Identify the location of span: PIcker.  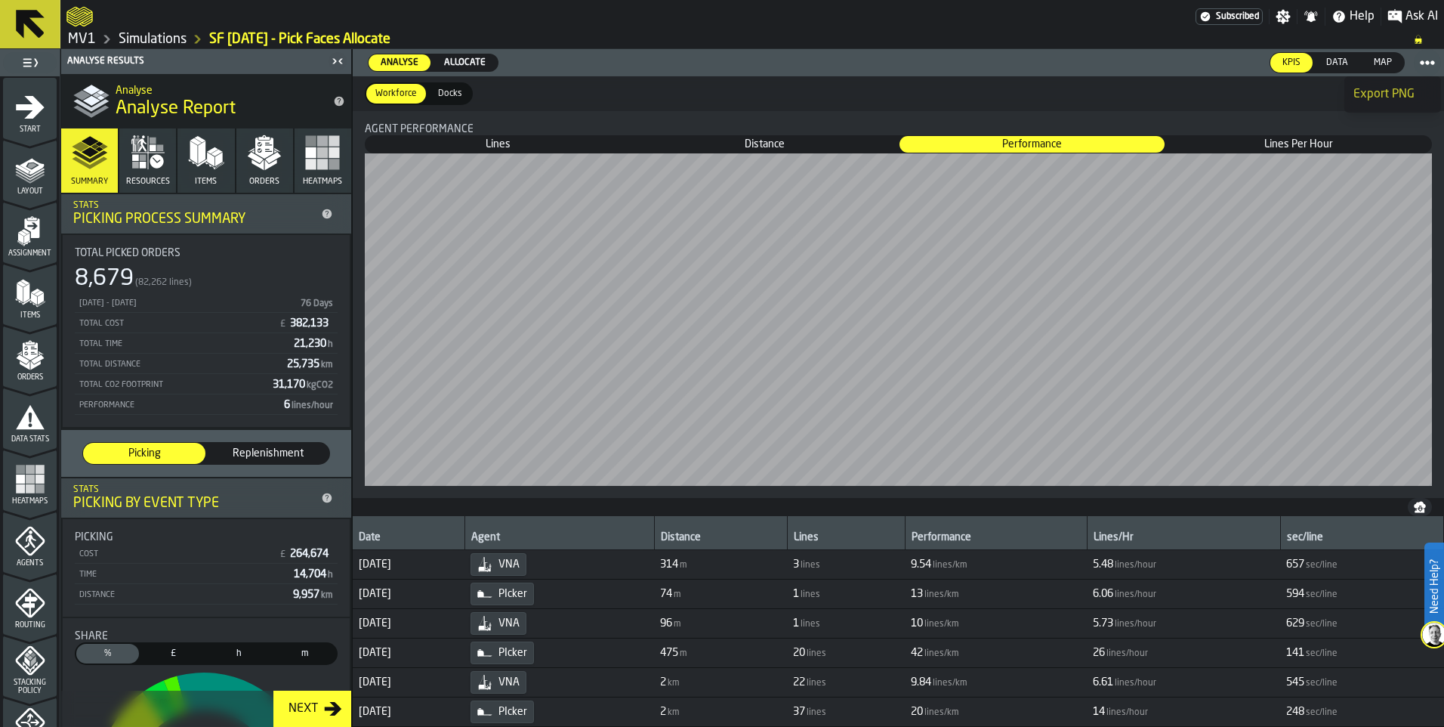
(513, 653).